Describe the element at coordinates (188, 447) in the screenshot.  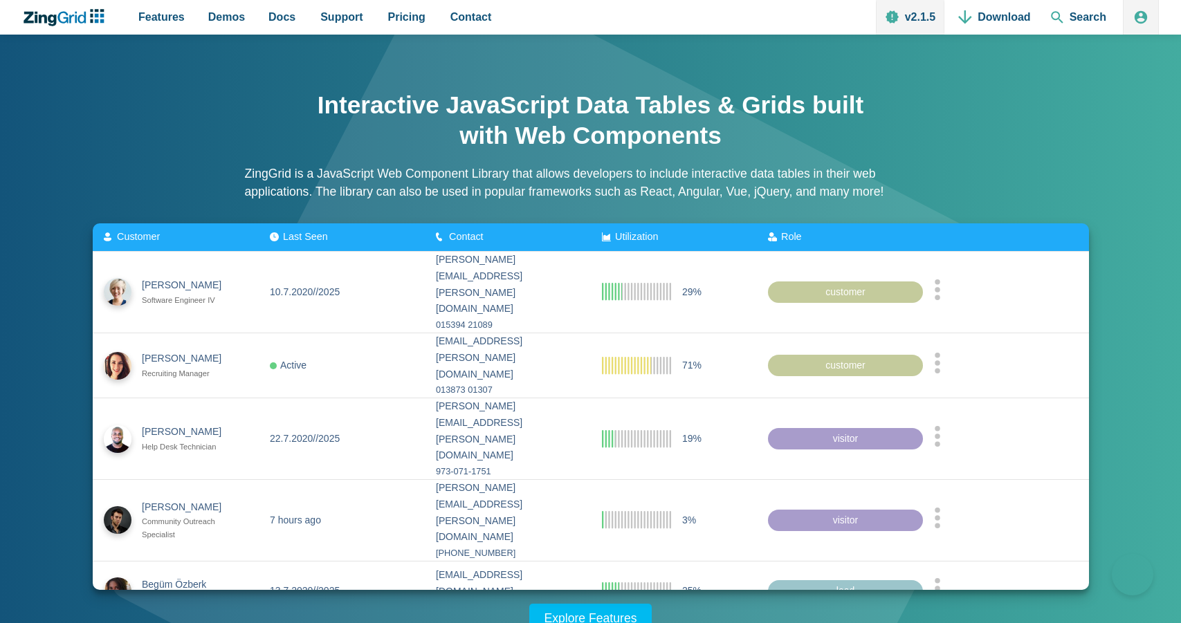
I see `div: Help Desk Technician` at that location.